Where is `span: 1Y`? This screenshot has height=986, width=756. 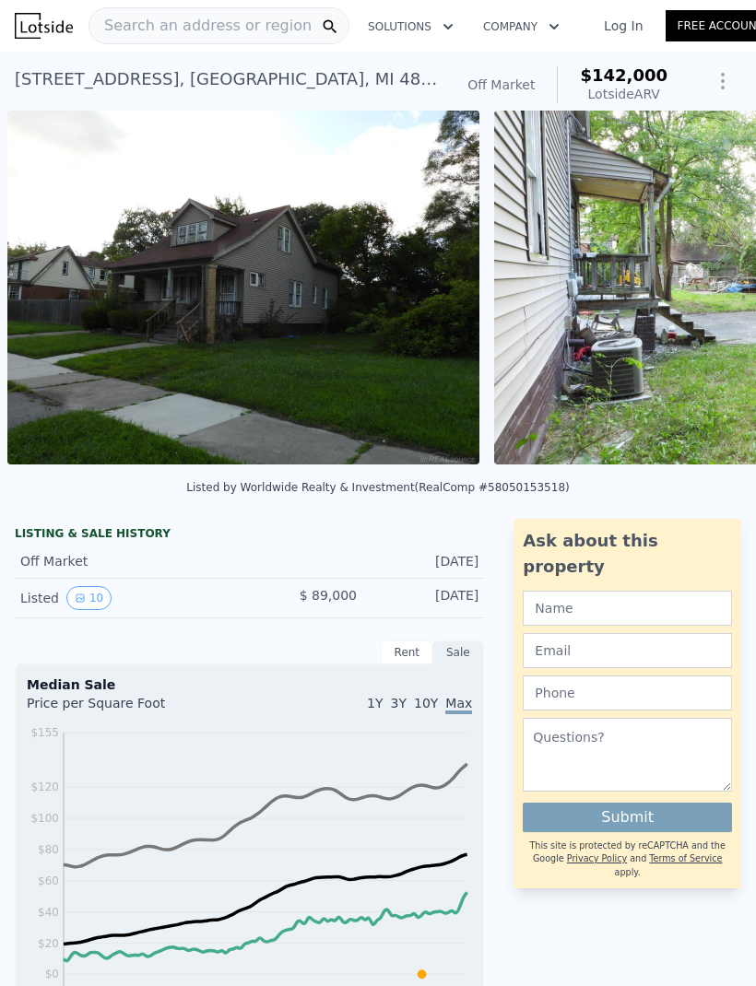 span: 1Y is located at coordinates (374, 703).